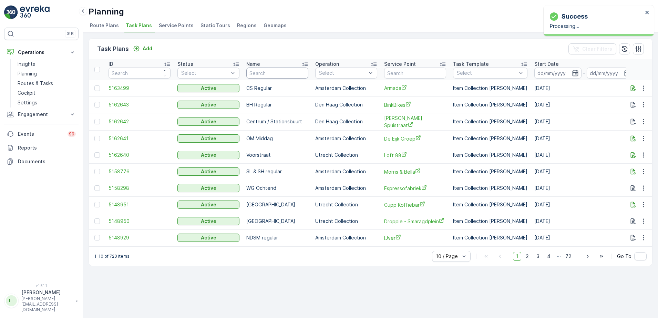 This screenshot has height=318, width=658. Describe the element at coordinates (415, 205) in the screenshot. I see `a: Cupp Koffiebar` at that location.